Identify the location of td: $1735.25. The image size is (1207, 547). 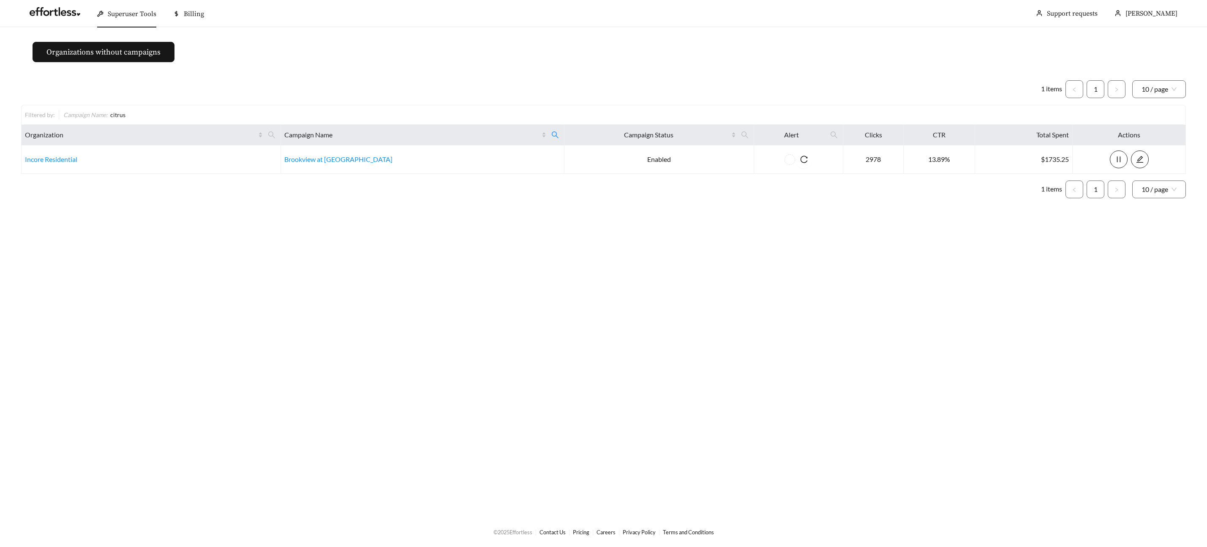
(1023, 159).